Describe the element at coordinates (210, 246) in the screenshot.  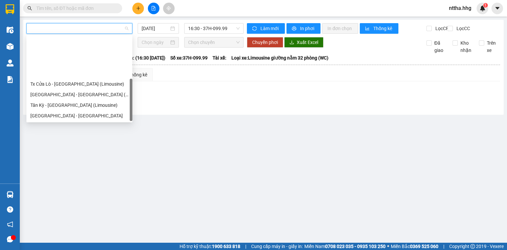
I see `span: Hỗ trợ kỹ thuật:` at that location.